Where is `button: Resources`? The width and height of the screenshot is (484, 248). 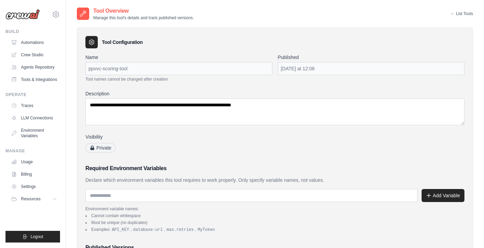 button: Resources is located at coordinates (34, 199).